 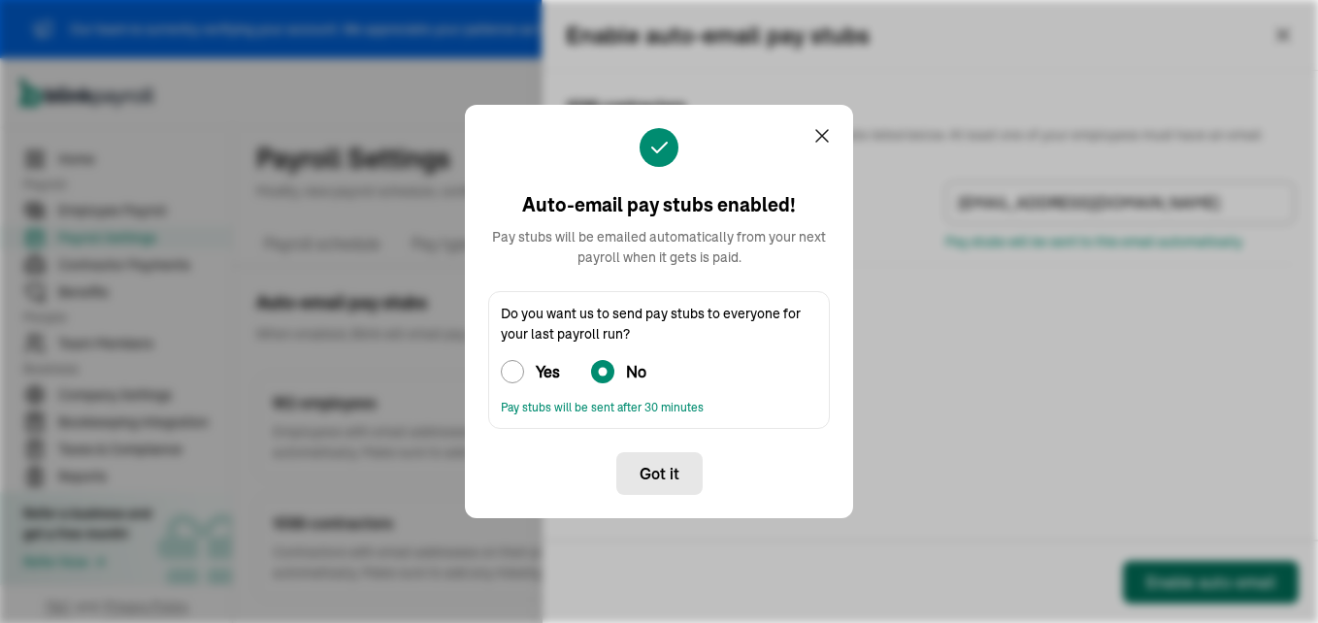 What do you see at coordinates (659, 247) in the screenshot?
I see `p: Pay stubs will be emailed automatically from your next payroll when it gets is paid.` at bounding box center [659, 247].